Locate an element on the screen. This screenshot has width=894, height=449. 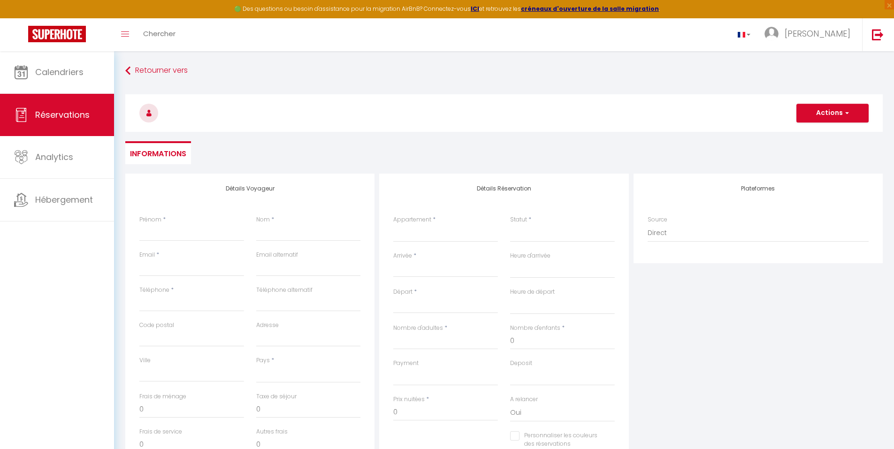
label: Nom is located at coordinates (263, 220).